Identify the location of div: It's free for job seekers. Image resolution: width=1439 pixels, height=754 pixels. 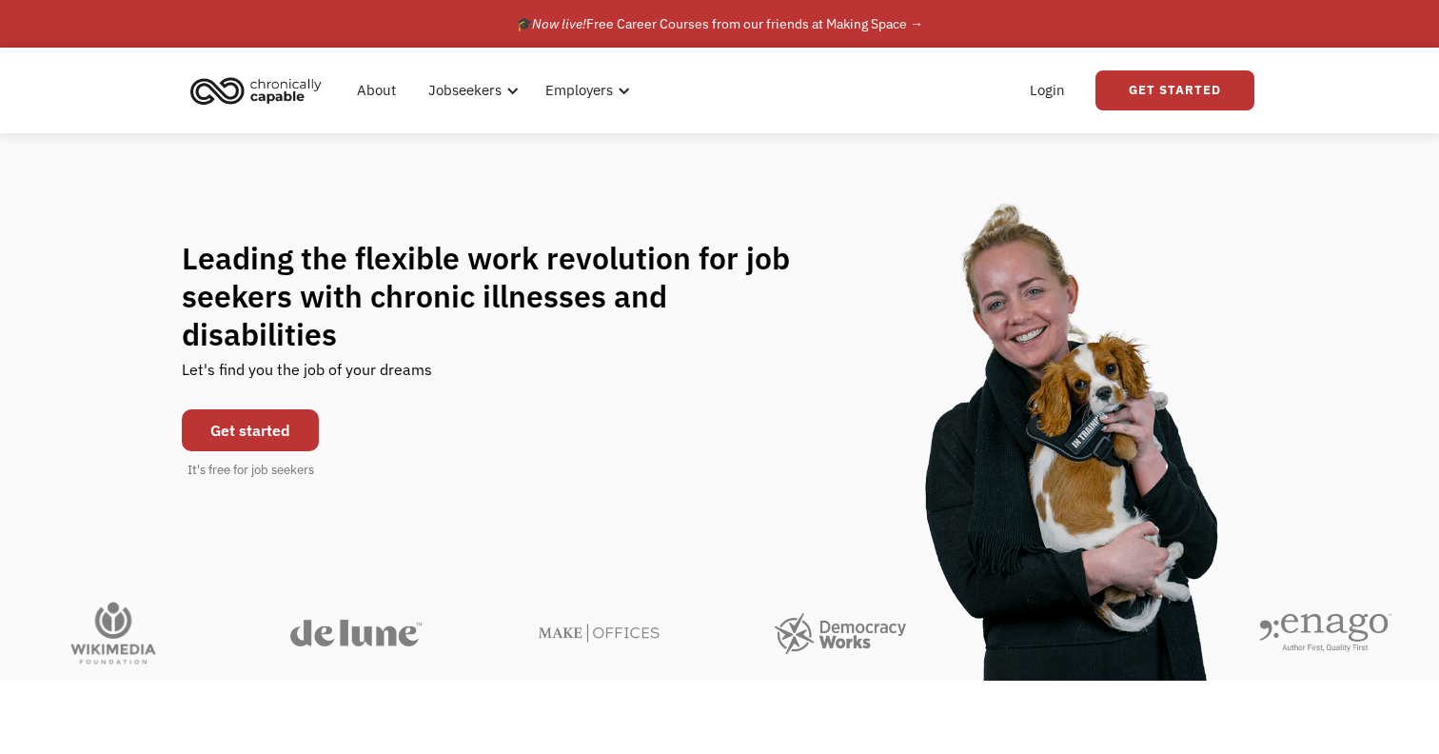
(250, 470).